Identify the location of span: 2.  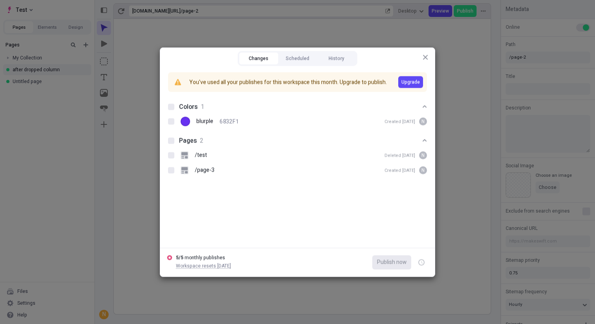
(202, 141).